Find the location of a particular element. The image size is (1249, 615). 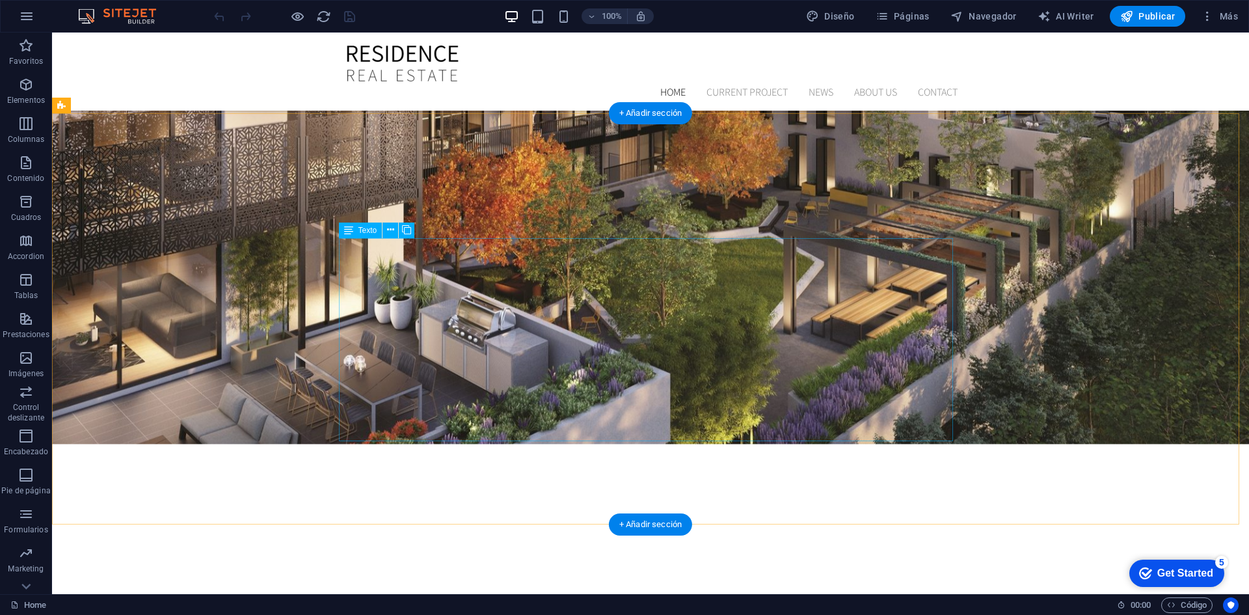

button: Diseño is located at coordinates (830, 16).